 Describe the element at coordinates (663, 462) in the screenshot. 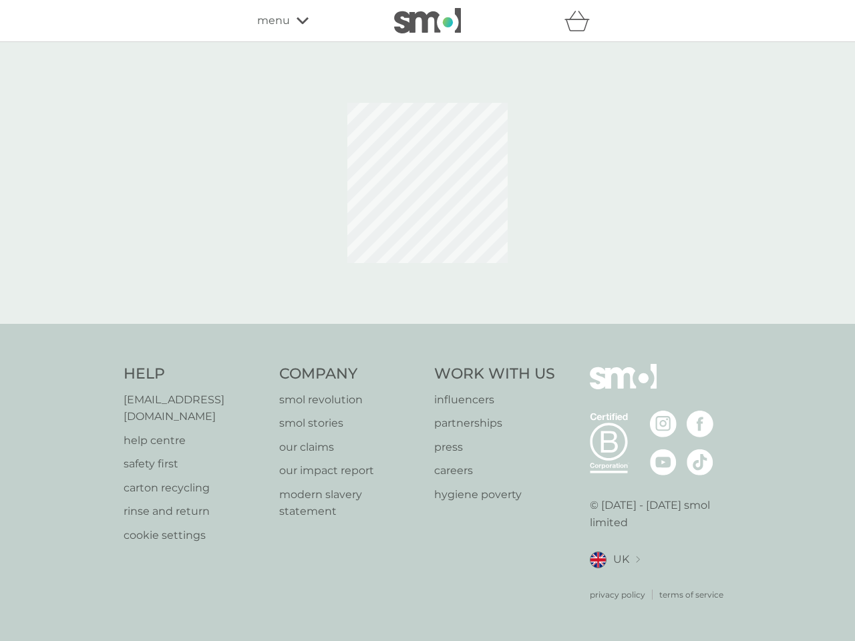

I see `img: visit the smol Youtube page` at that location.